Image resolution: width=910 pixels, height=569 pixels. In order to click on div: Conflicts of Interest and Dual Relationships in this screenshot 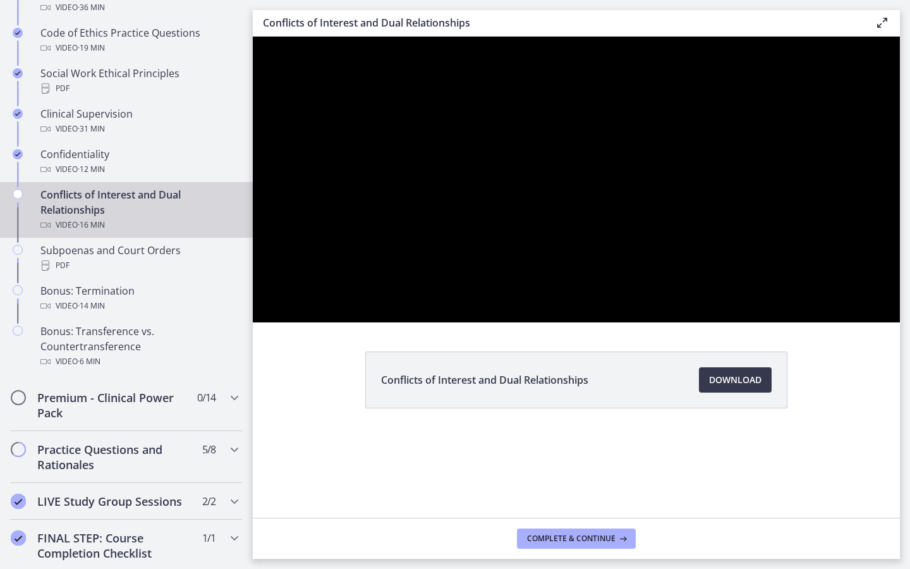, I will do `click(139, 210)`.